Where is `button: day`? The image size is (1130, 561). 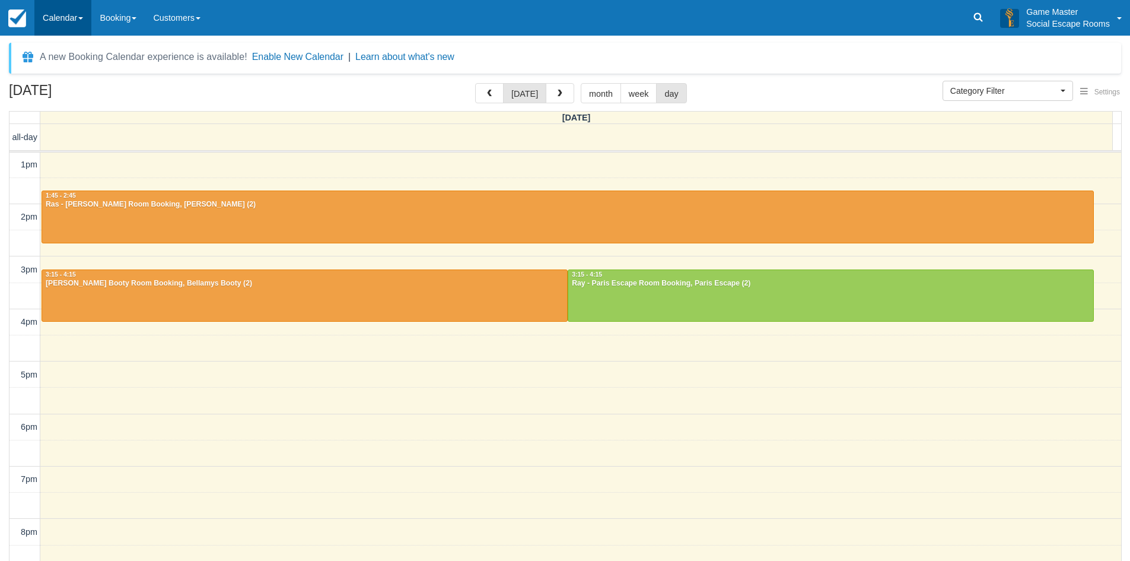 button: day is located at coordinates (671, 93).